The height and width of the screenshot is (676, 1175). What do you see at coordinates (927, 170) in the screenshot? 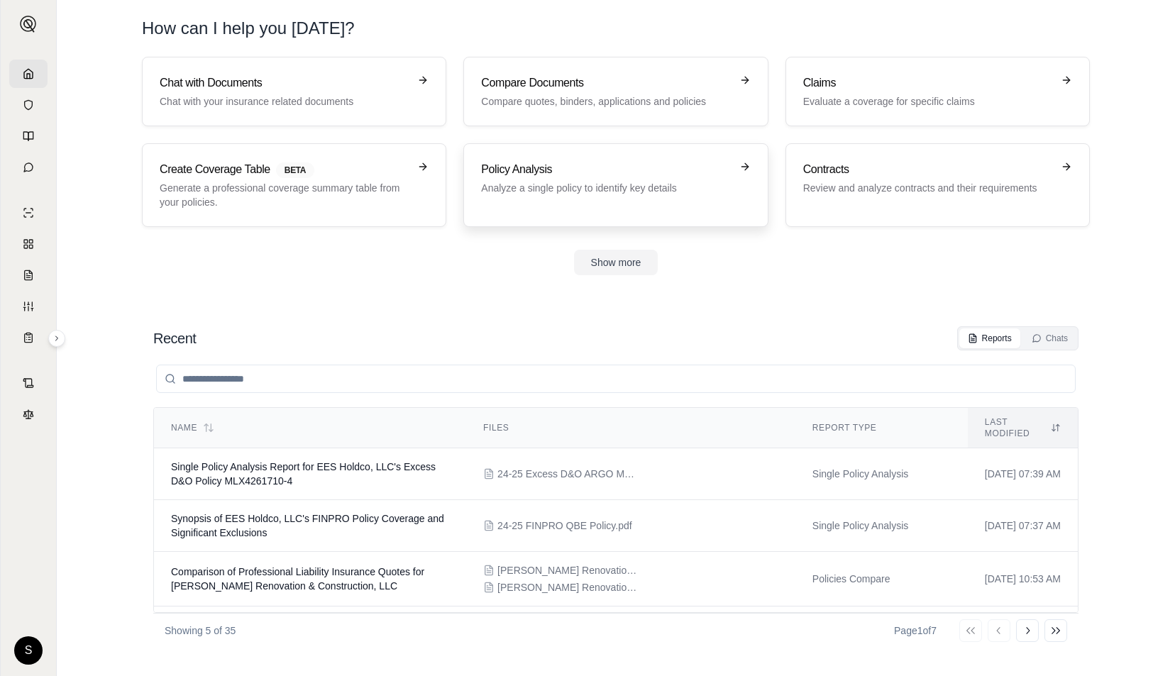
I see `h3: Contracts` at bounding box center [927, 170].